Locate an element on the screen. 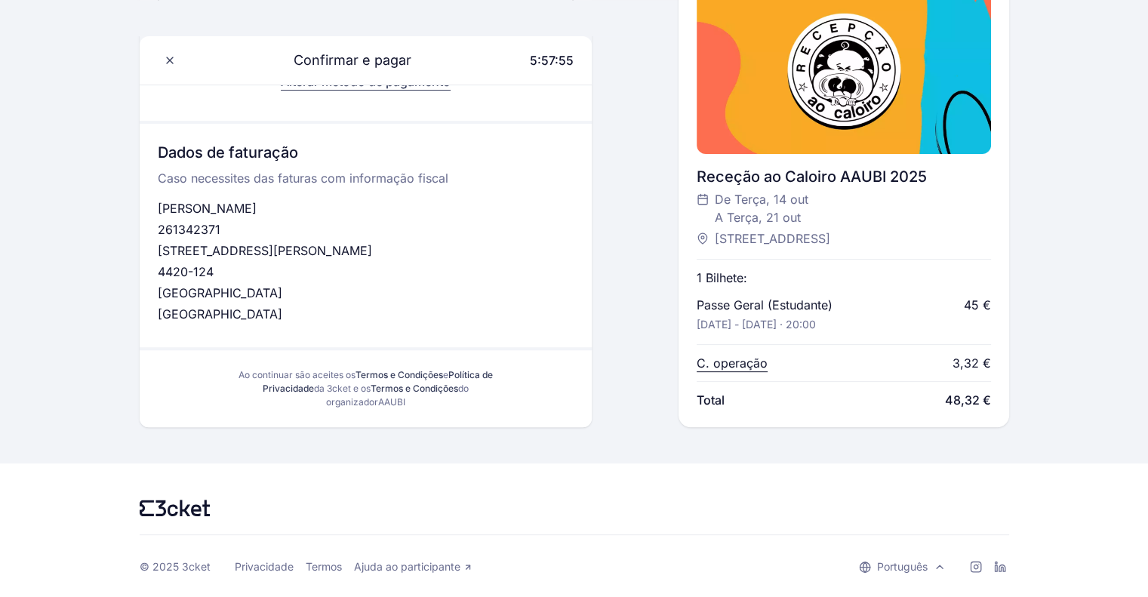 The height and width of the screenshot is (597, 1148). div: 3,32 € is located at coordinates (971, 363).